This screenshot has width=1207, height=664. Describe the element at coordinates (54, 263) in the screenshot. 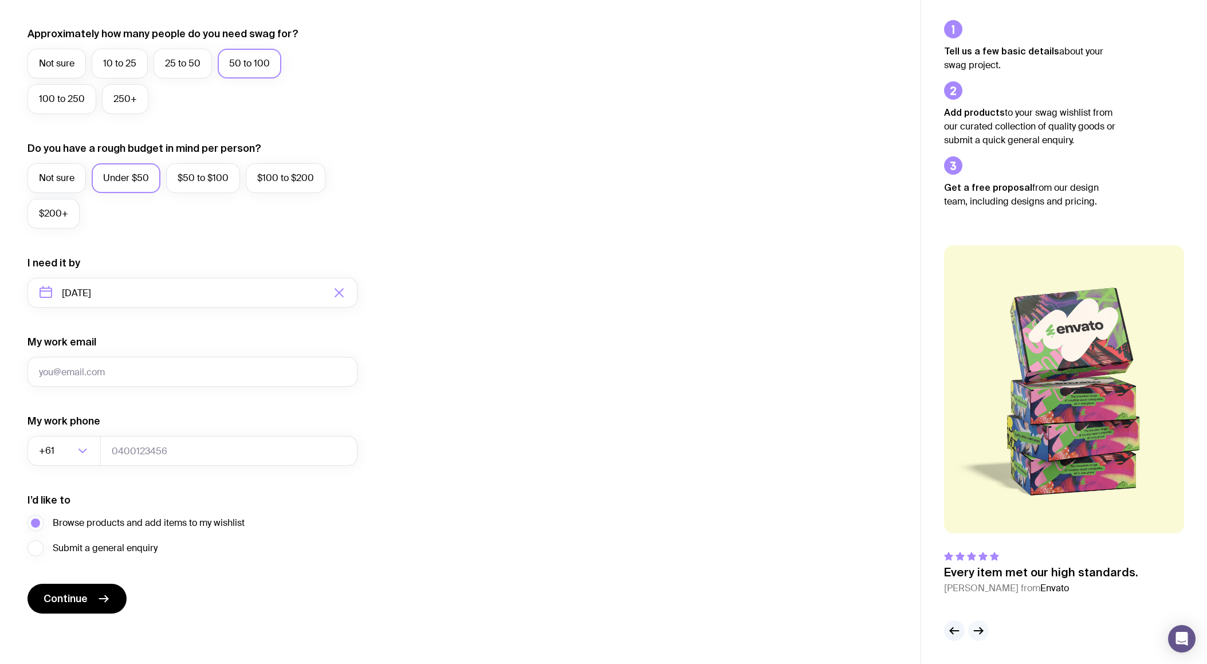

I see `label: I need it by` at that location.